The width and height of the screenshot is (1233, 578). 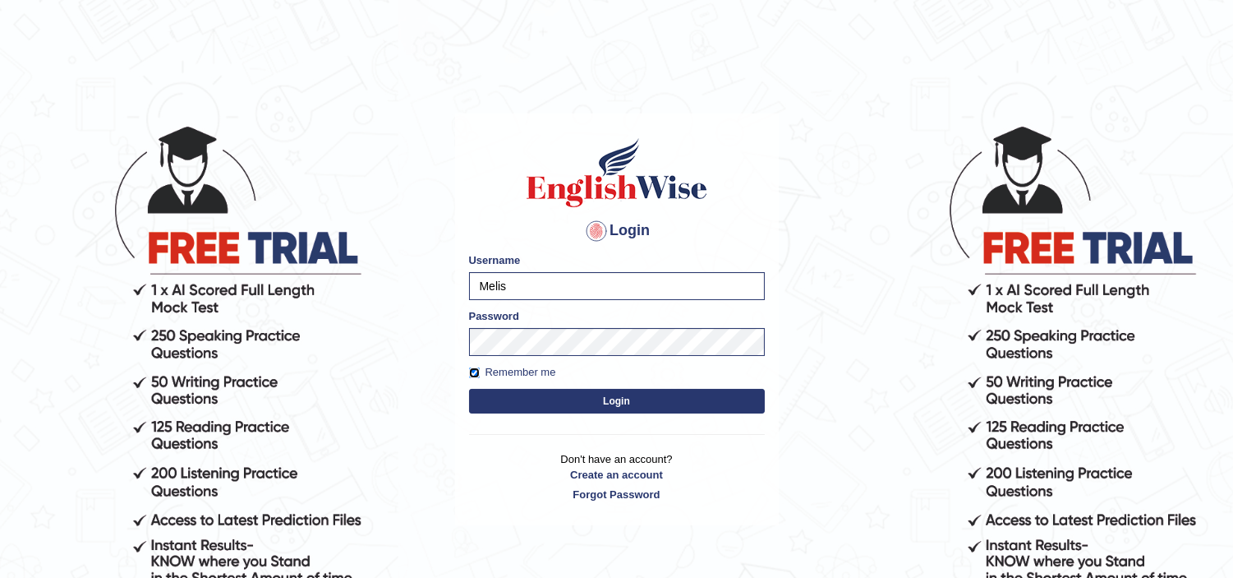 I want to click on button: Login, so click(x=617, y=401).